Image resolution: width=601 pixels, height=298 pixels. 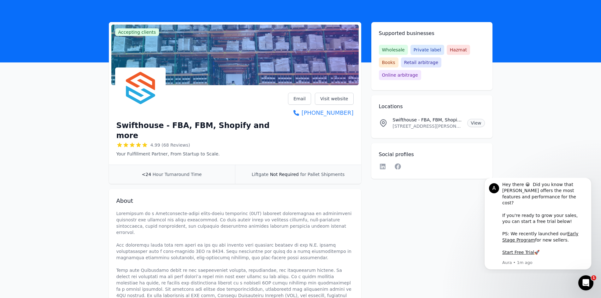 I want to click on img: website_grey.svg, so click(x=13, y=19).